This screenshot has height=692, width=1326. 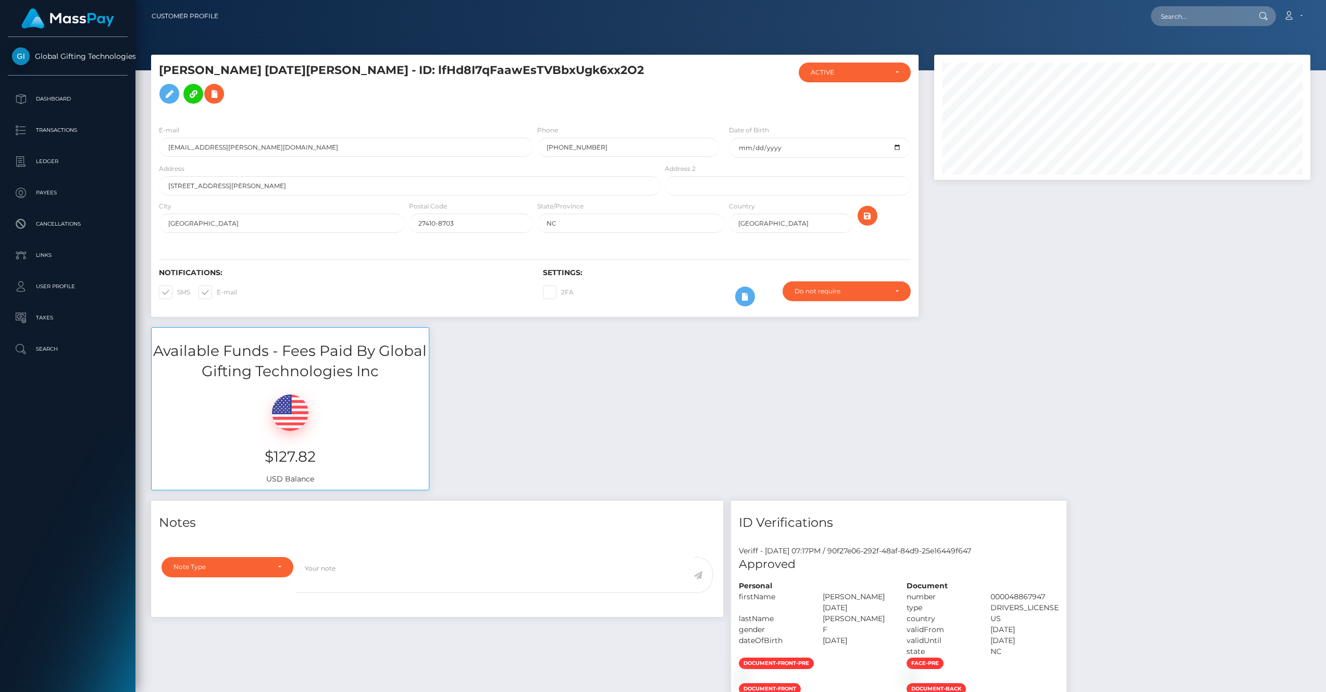 I want to click on label: State/Province, so click(x=560, y=206).